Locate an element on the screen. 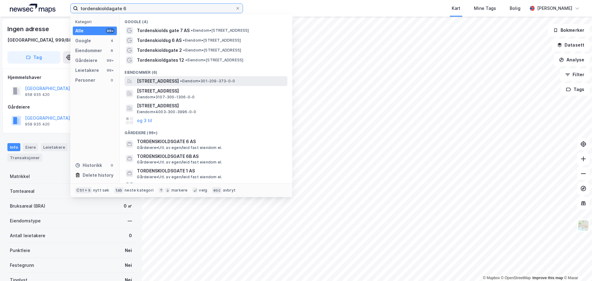 The image size is (592, 281). button: og 96 til is located at coordinates (146, 186).